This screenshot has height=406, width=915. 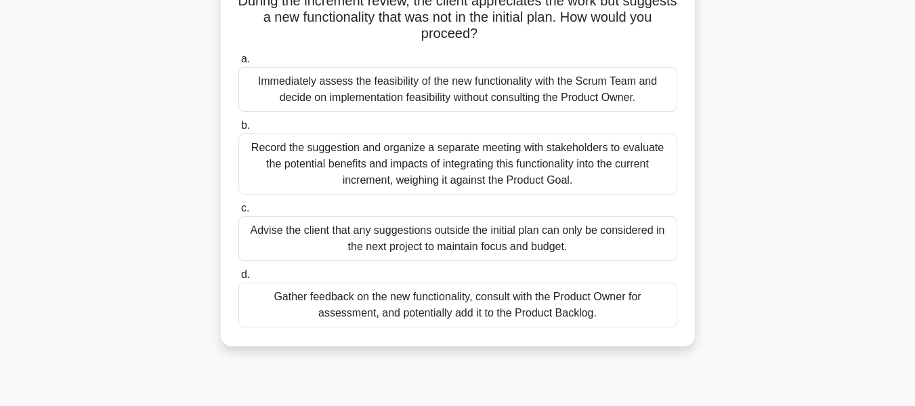 I want to click on div: Record the suggestion and organize a separate meeting with stakeholders to evaluate the potential..., so click(x=458, y=164).